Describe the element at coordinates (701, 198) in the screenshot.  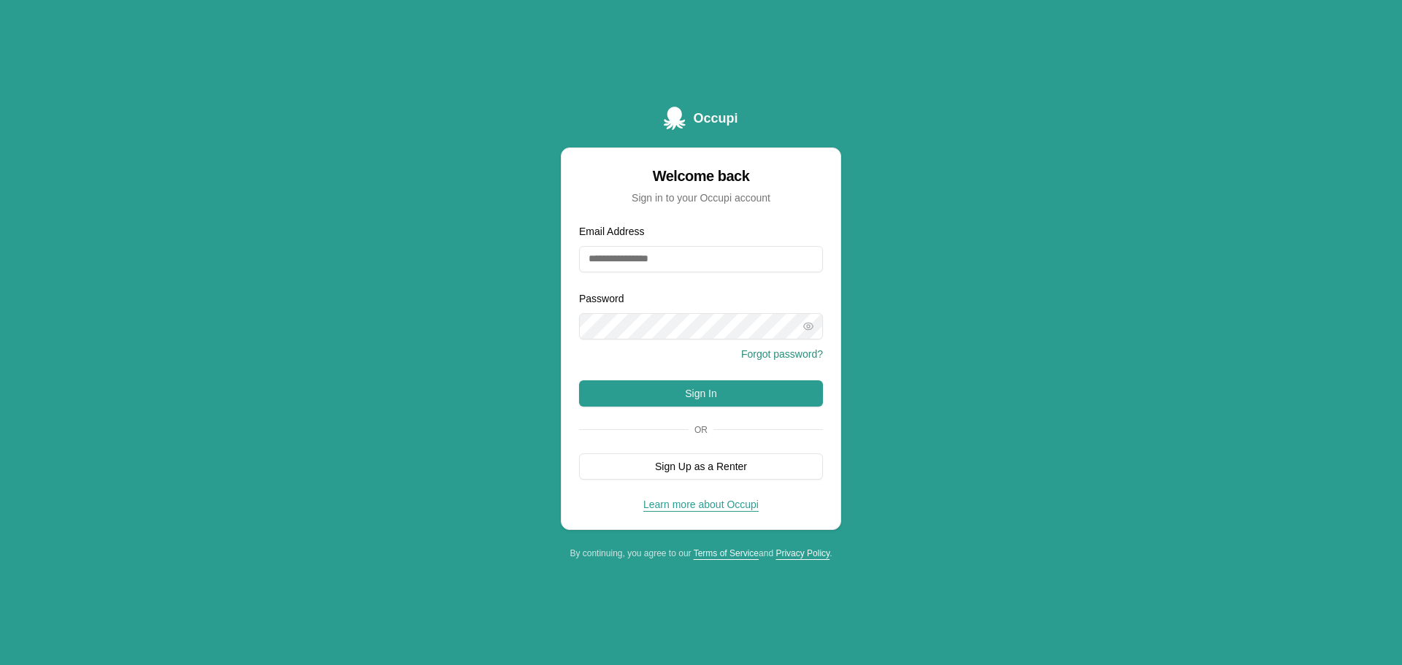
I see `div: Sign in to your Occupi account` at that location.